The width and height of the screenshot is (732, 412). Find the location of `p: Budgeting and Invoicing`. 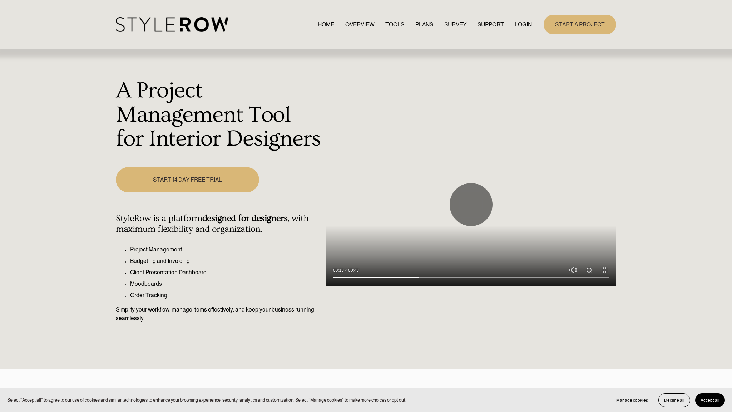

p: Budgeting and Invoicing is located at coordinates (226, 261).